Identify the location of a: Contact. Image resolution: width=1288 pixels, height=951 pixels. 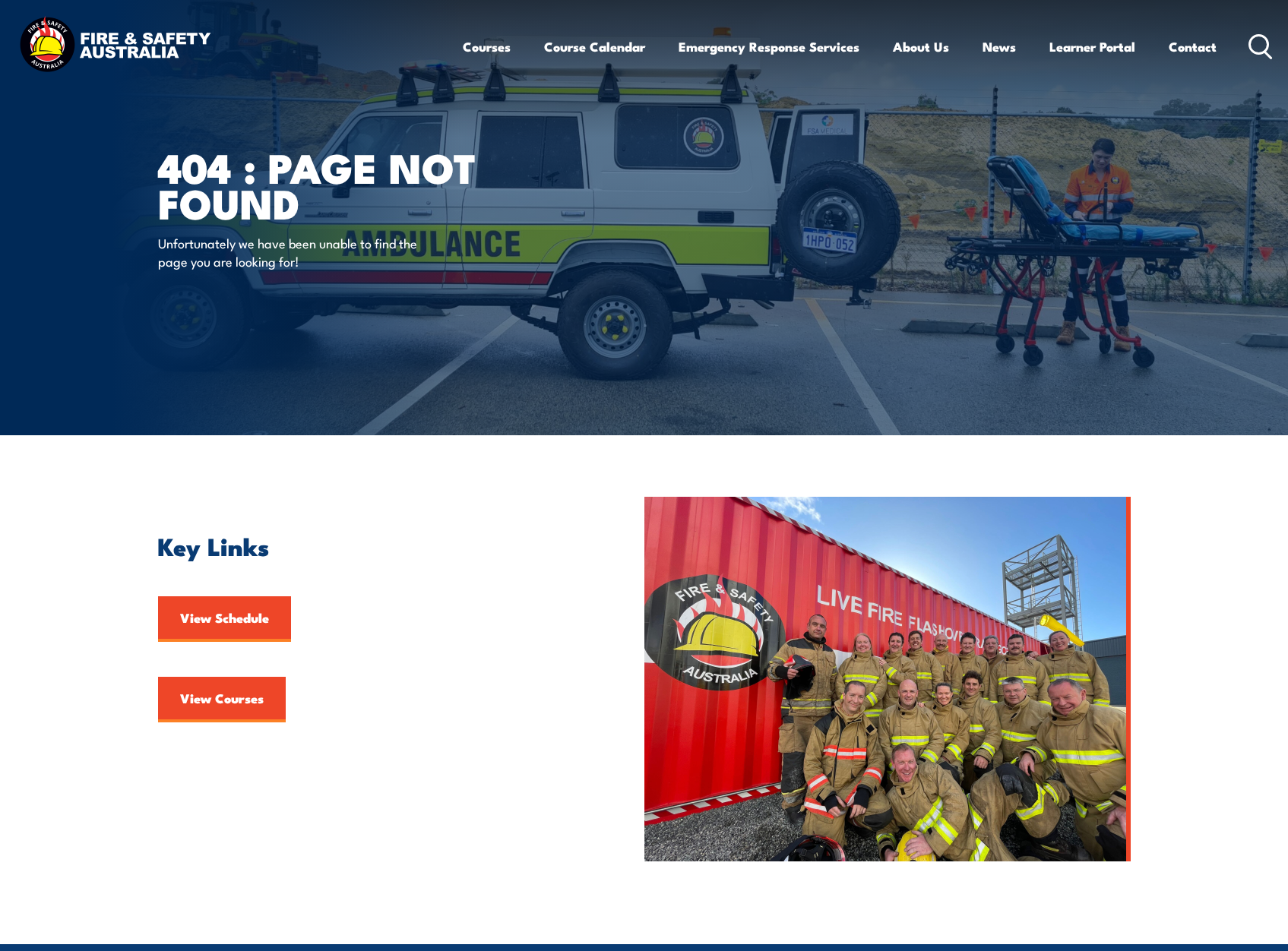
(1192, 46).